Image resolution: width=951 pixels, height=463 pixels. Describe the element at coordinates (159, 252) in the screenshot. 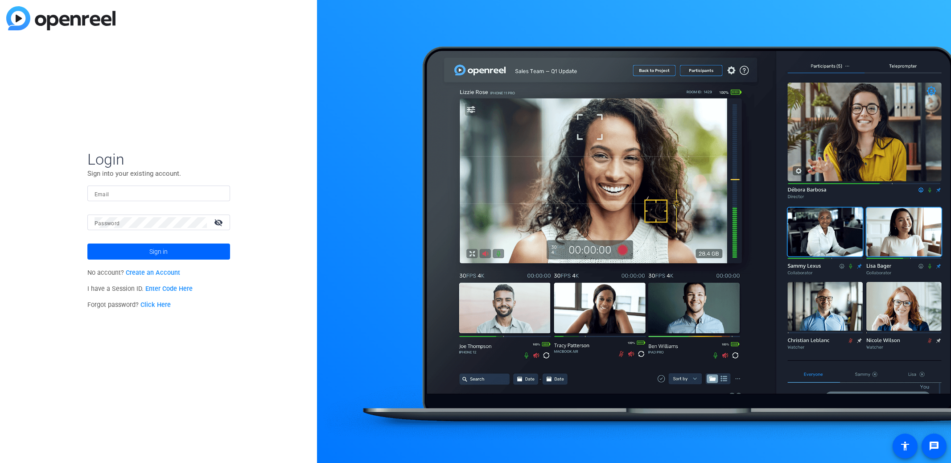

I see `button: Sign in` at that location.